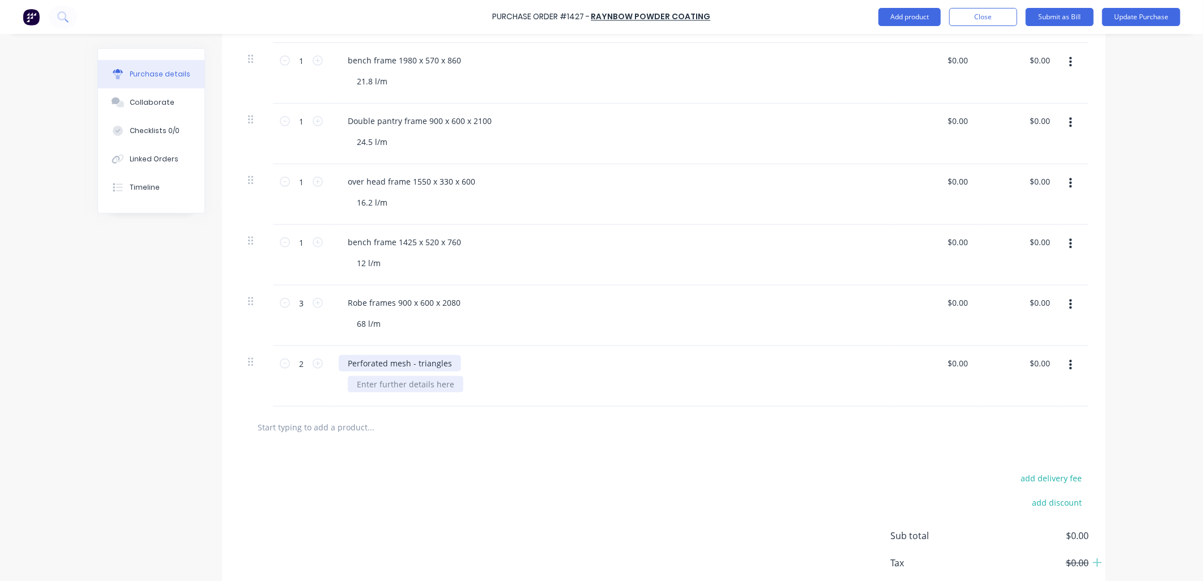 This screenshot has height=581, width=1203. I want to click on a: raynbow powder coating, so click(651, 17).